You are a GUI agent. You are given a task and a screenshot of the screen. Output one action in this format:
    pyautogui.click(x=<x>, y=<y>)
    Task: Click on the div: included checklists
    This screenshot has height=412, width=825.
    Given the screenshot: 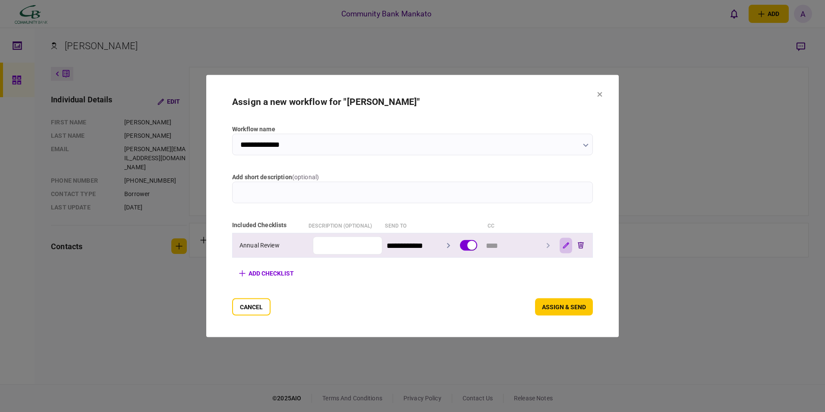 What is the action you would take?
    pyautogui.click(x=268, y=225)
    